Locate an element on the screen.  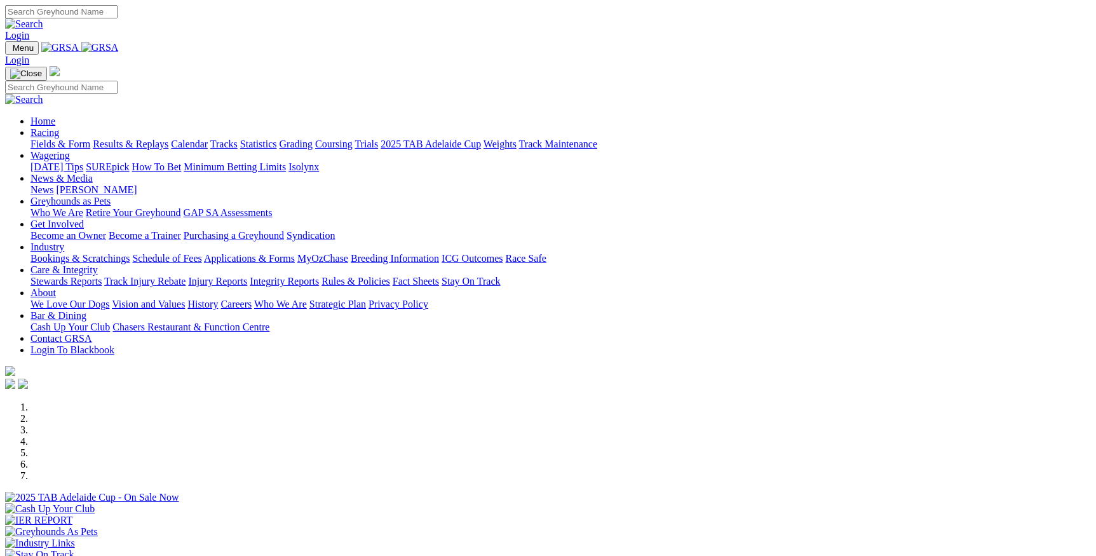
a: We Love Our Dogs is located at coordinates (70, 304).